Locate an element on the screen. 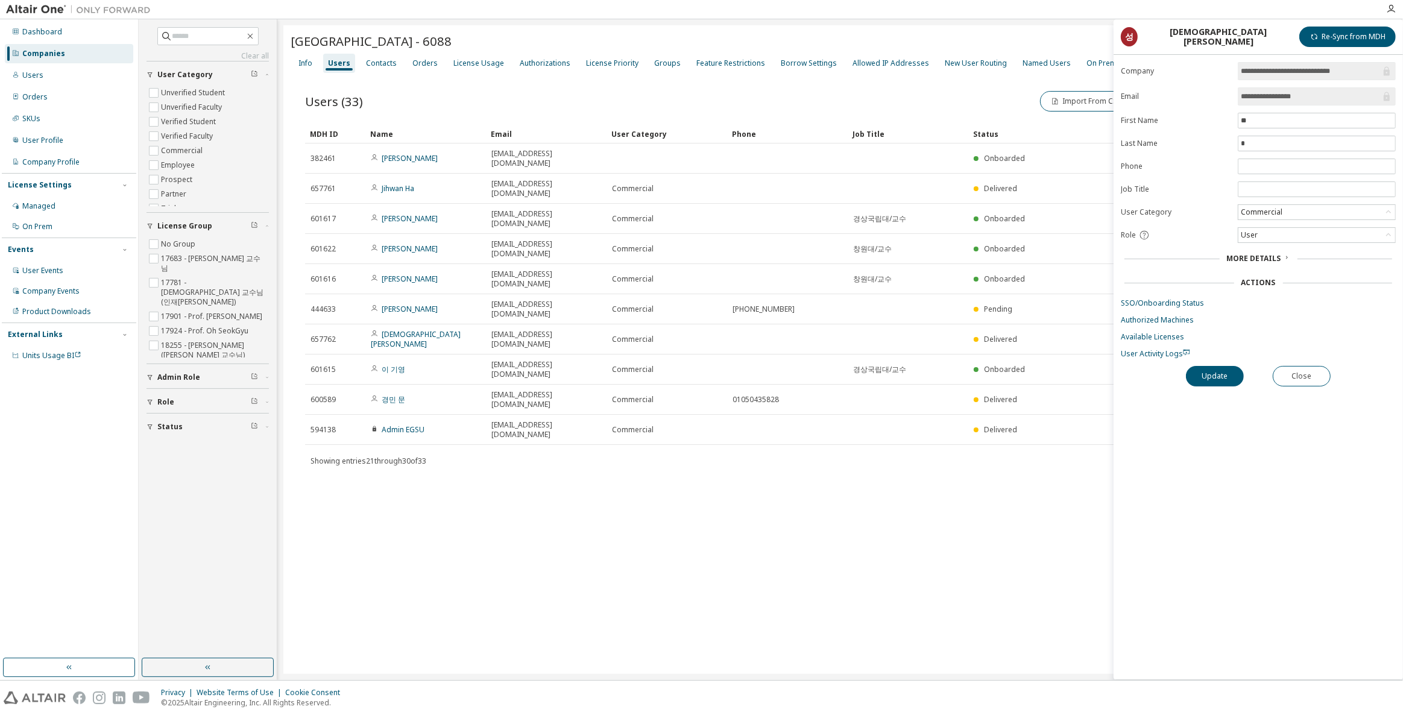  span: 601615 is located at coordinates (323, 370).